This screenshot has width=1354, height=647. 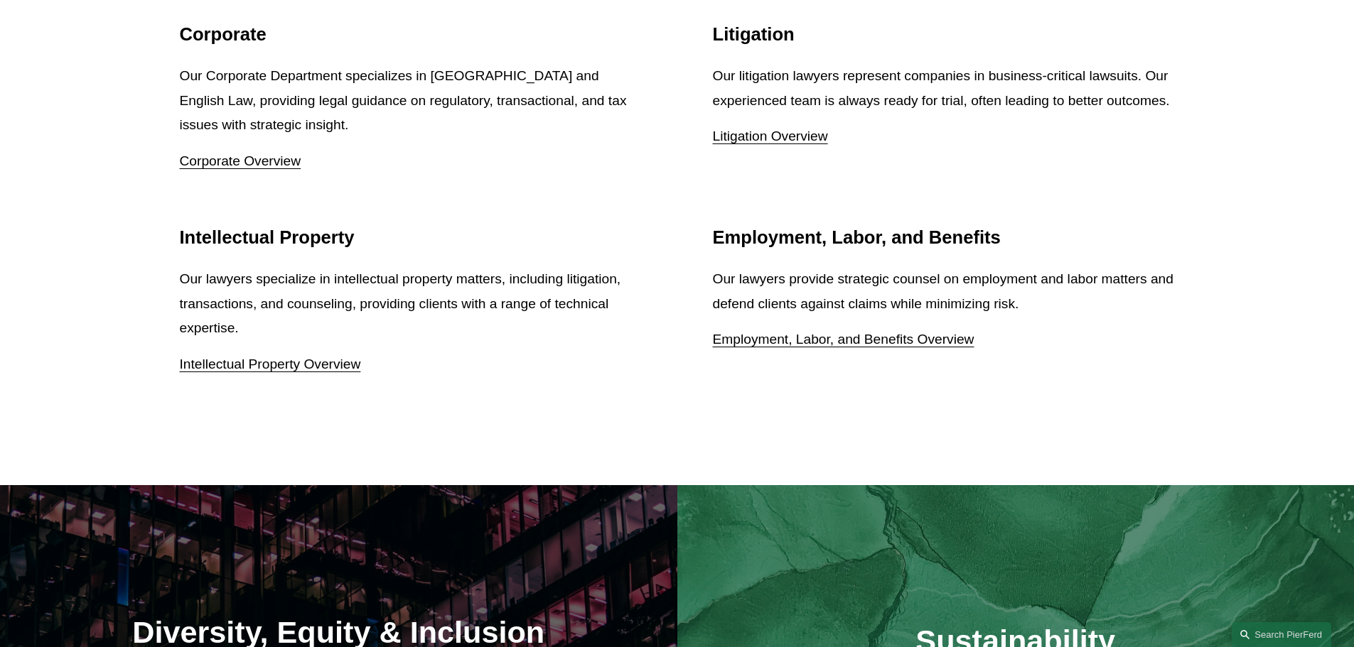 What do you see at coordinates (270, 364) in the screenshot?
I see `a: Intellectual Property Overview` at bounding box center [270, 364].